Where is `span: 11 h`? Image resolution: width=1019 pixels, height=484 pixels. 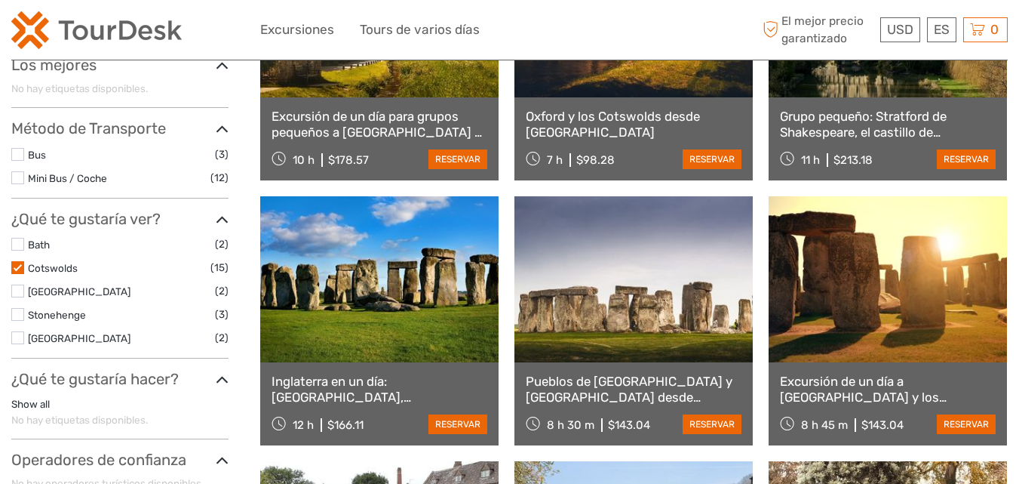
span: 11 h is located at coordinates (810, 160).